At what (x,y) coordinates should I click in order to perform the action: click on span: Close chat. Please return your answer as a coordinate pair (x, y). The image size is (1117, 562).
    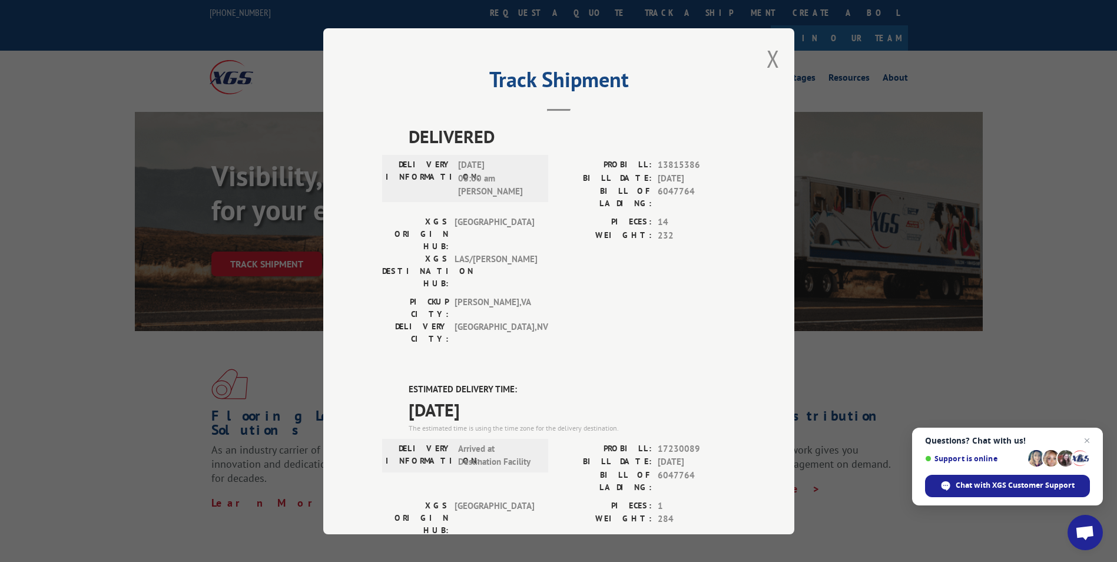
    Looking at the image, I should click on (1087, 440).